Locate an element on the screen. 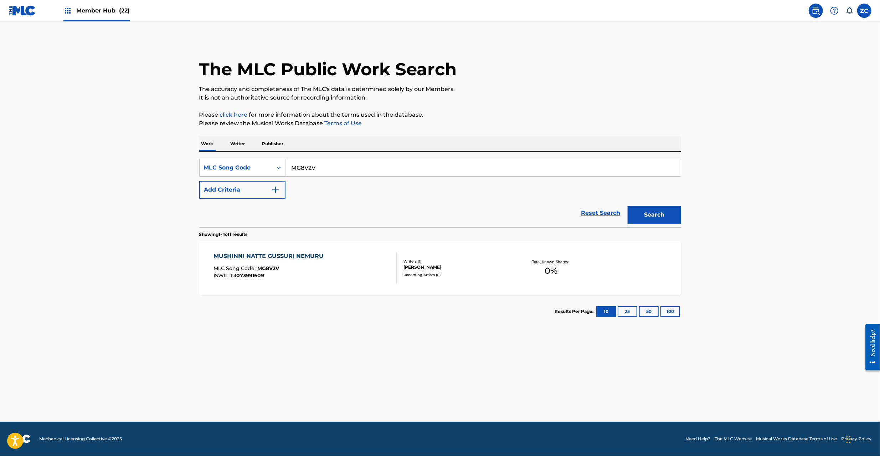  a: Terms of Use is located at coordinates (343, 123).